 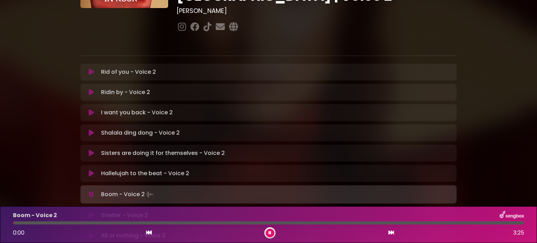 What do you see at coordinates (137, 113) in the screenshot?
I see `p: I want you back - Voice 2` at bounding box center [137, 113].